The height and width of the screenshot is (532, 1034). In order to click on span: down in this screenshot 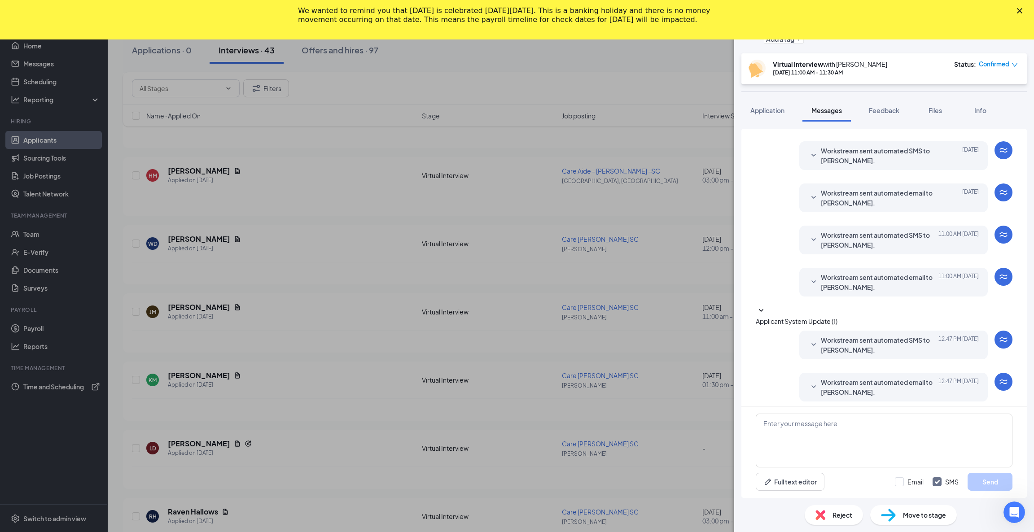, I will do `click(1015, 65)`.